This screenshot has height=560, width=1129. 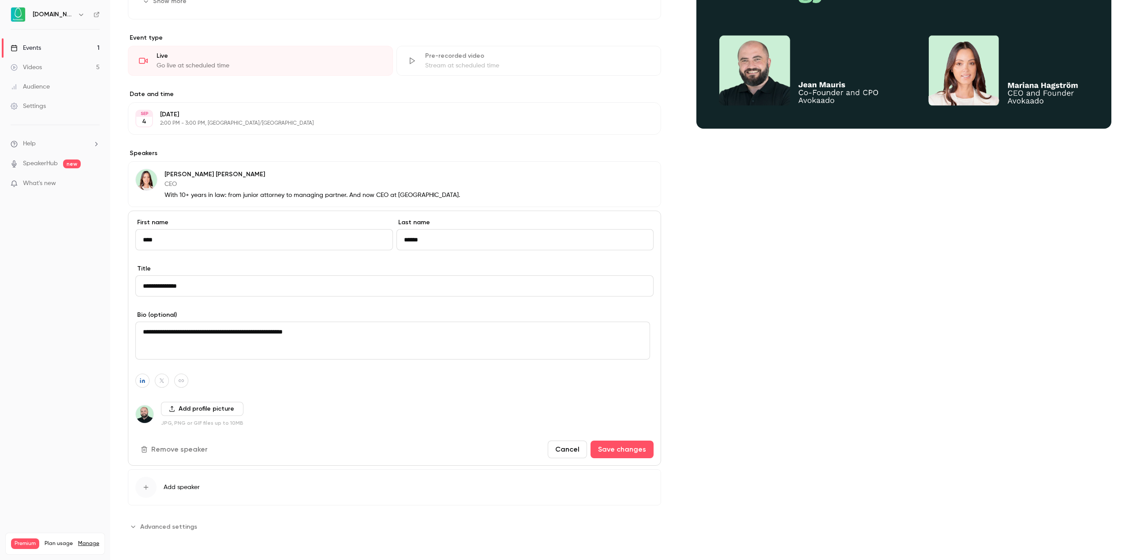 I want to click on div: Pre-recorded video, so click(x=538, y=56).